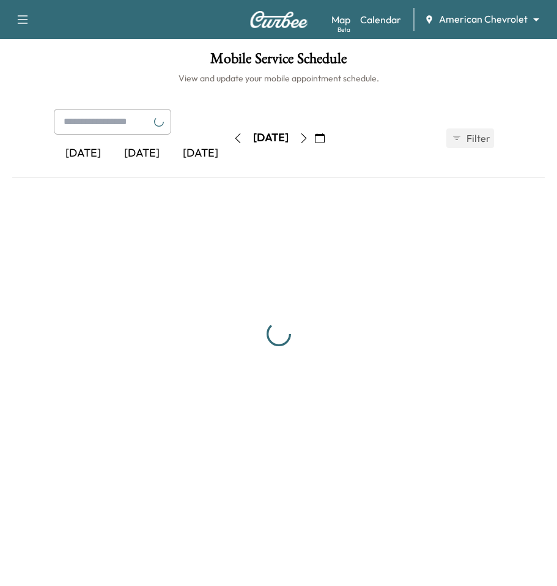 The width and height of the screenshot is (557, 586). Describe the element at coordinates (483, 19) in the screenshot. I see `span: American Chevrolet` at that location.